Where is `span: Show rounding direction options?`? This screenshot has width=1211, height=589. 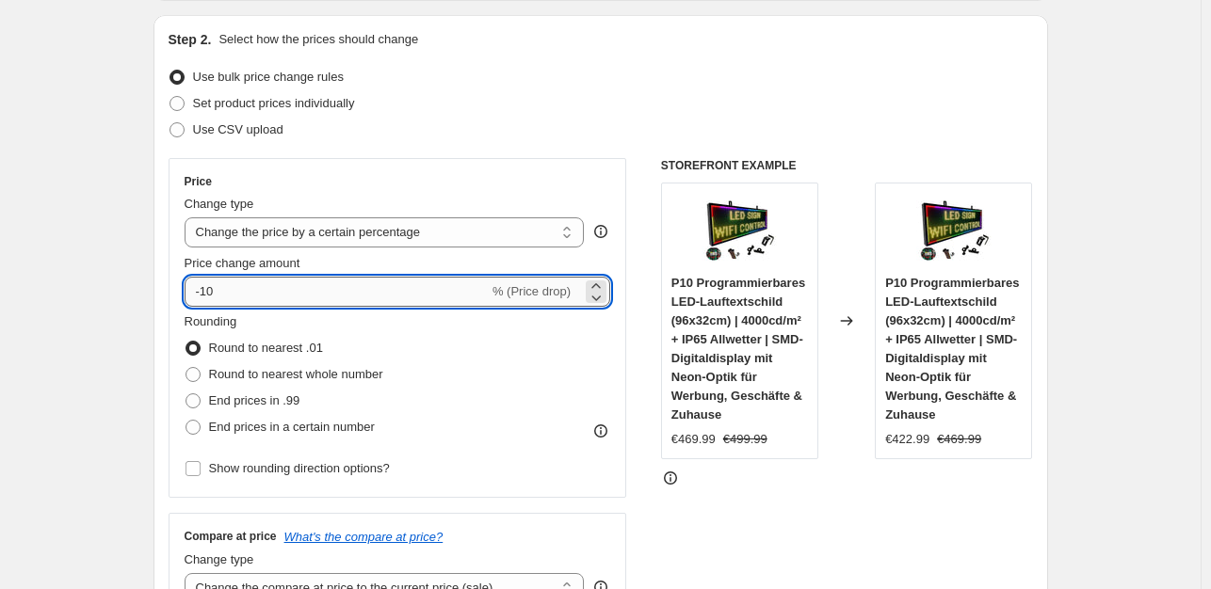
span: Show rounding direction options? is located at coordinates (299, 468).